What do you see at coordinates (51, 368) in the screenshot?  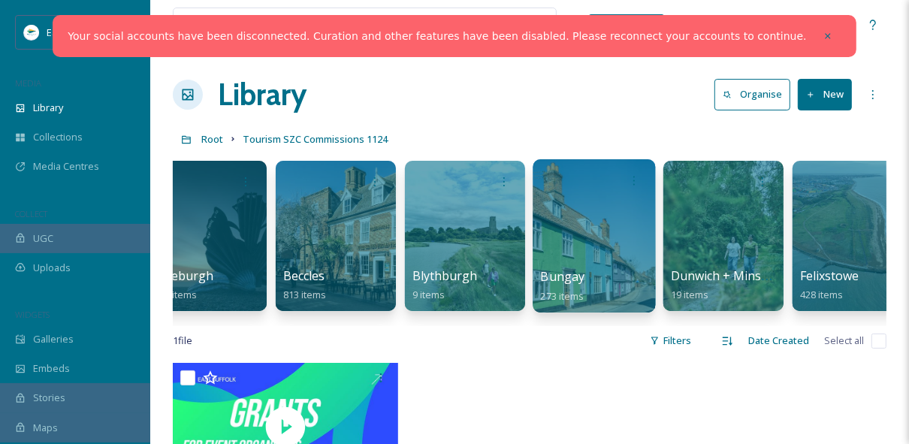 I see `span: Embeds` at bounding box center [51, 368].